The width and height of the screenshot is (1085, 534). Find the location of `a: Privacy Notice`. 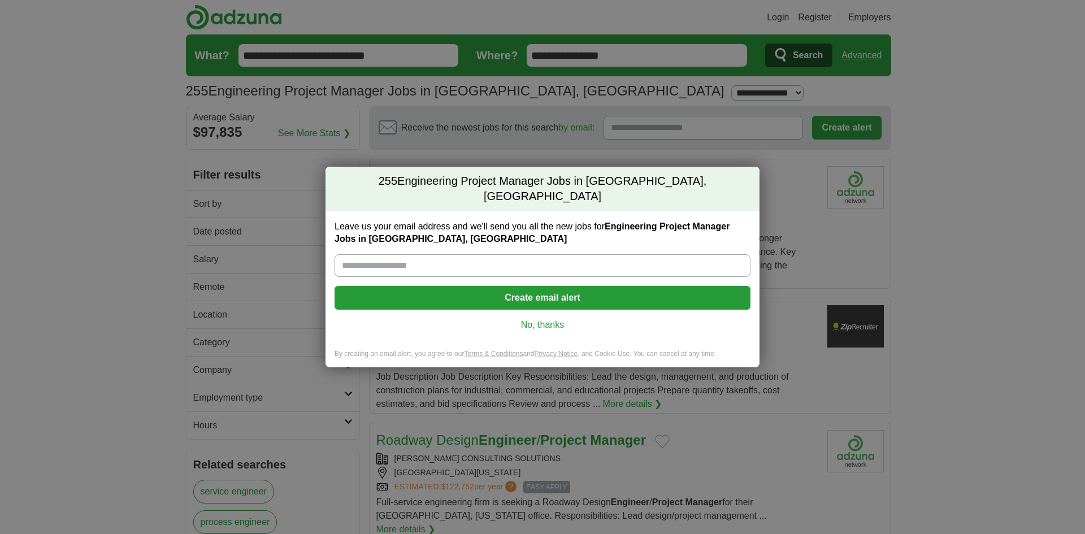

a: Privacy Notice is located at coordinates (556, 354).